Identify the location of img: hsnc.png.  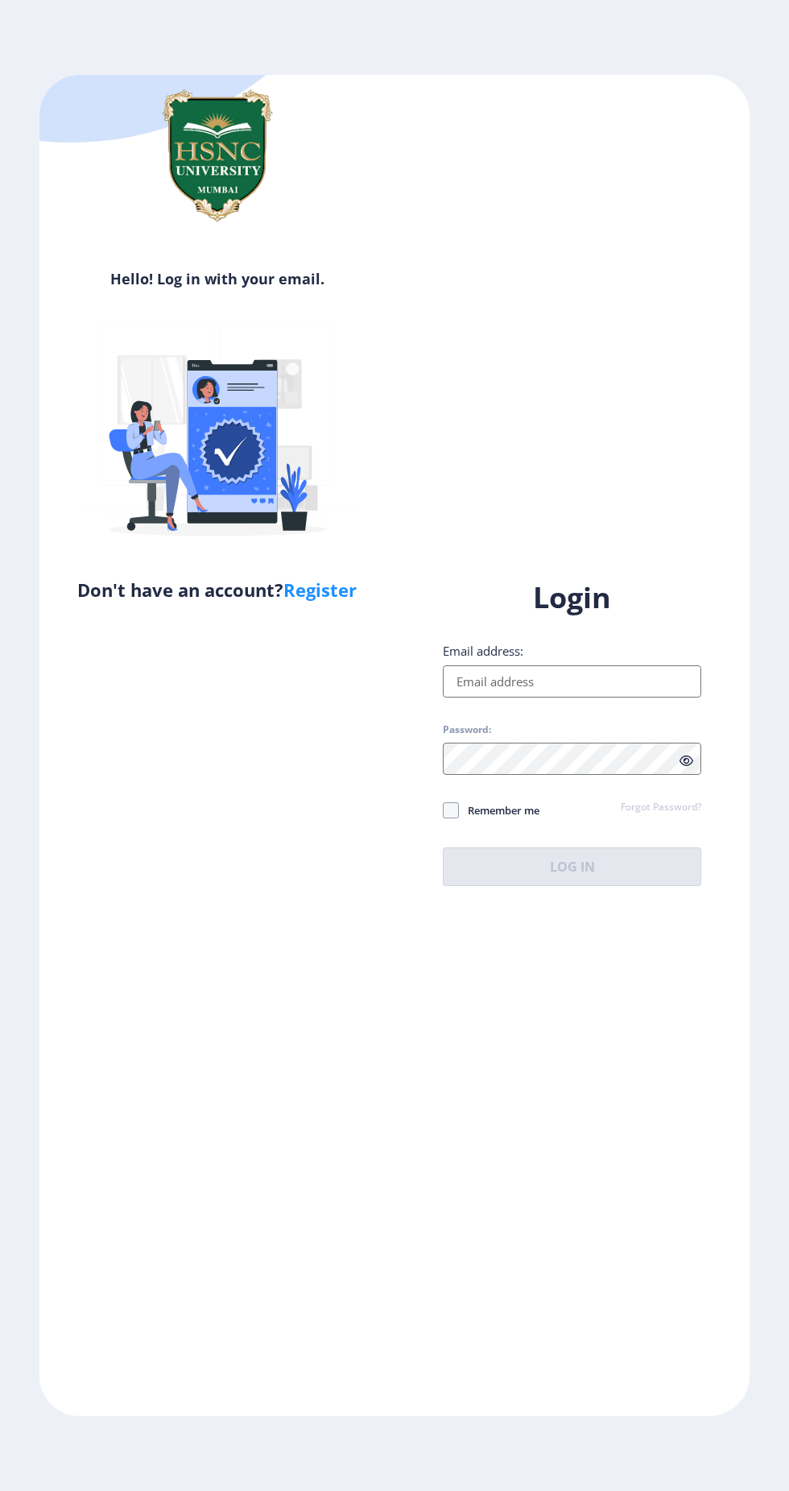
(217, 155).